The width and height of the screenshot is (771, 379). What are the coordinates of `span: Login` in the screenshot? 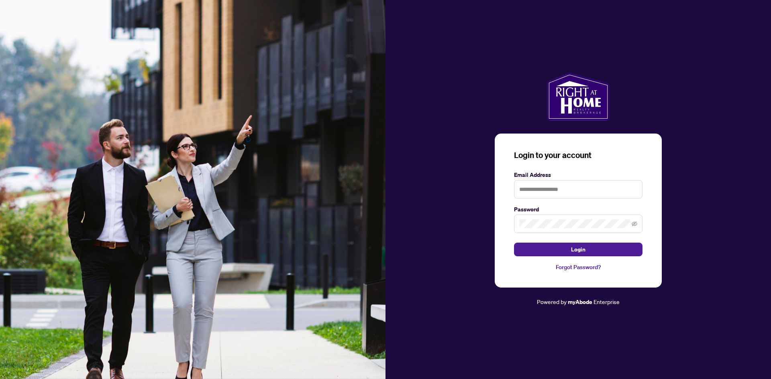 It's located at (578, 250).